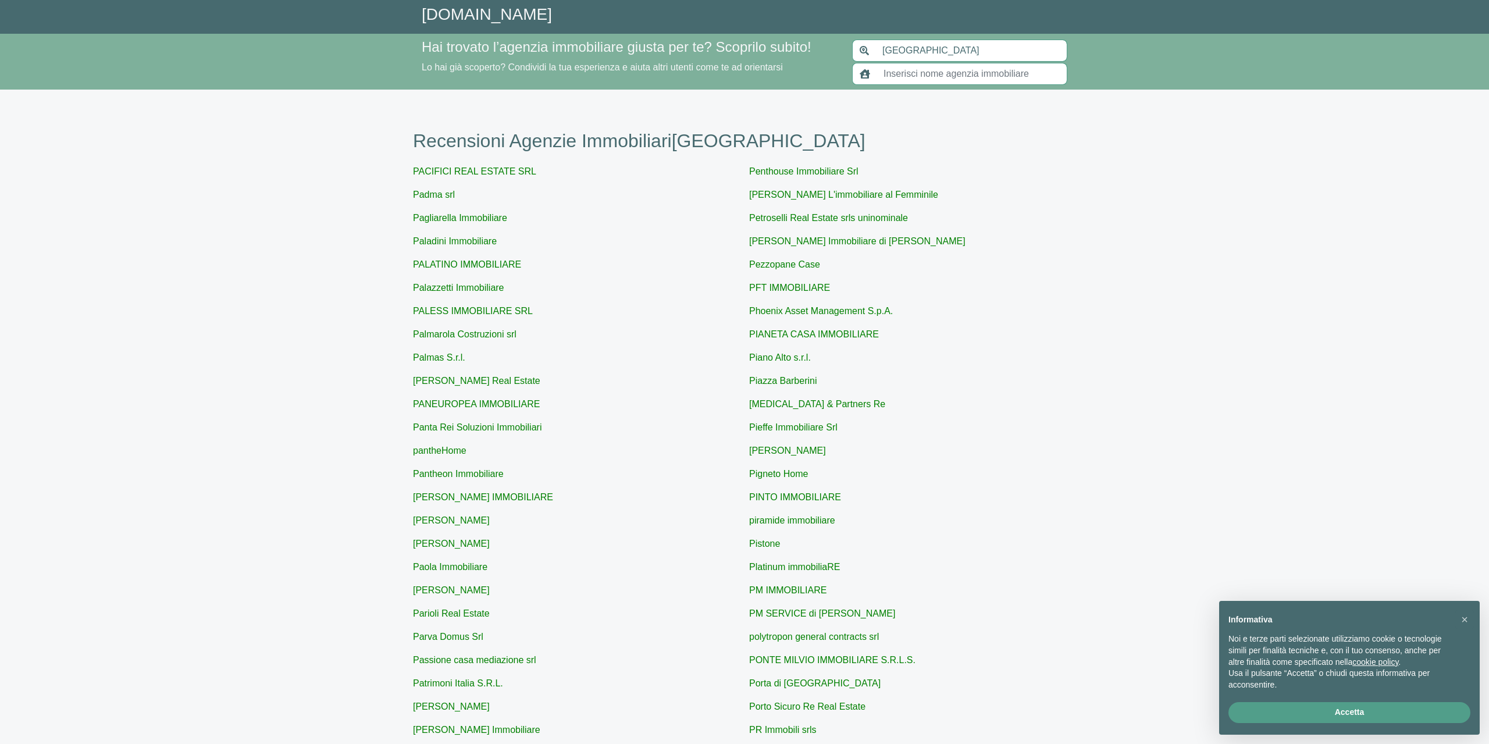  What do you see at coordinates (971, 51) in the screenshot?
I see `input: Inserisci area di ricerca (Comune o Provincia)` at bounding box center [971, 51].